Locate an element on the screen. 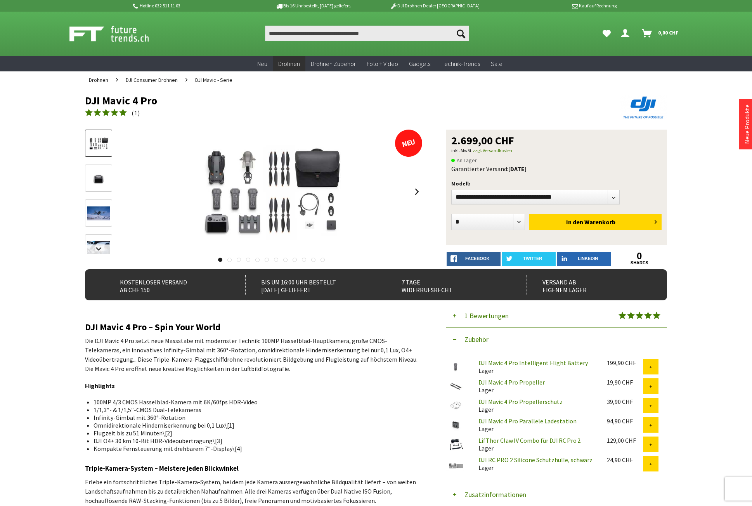 The image size is (752, 506). a: Warenkorb is located at coordinates (660, 33).